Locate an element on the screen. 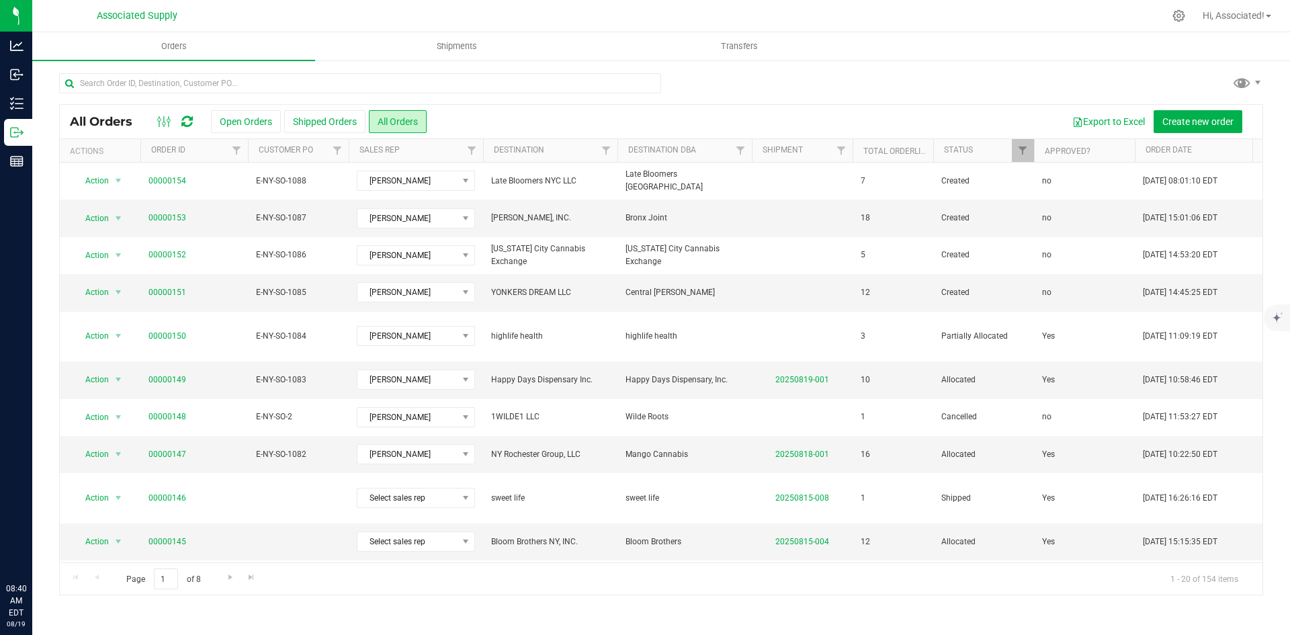 The image size is (1290, 635). span: E-NY-SO-1084 is located at coordinates (298, 336).